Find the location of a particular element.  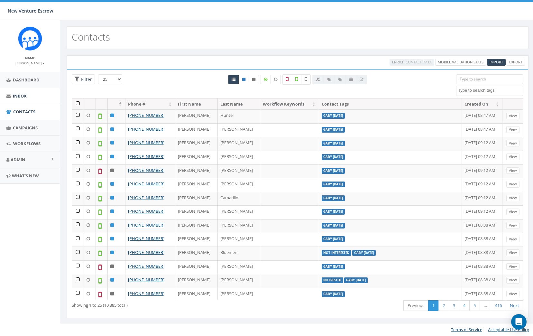

span: Inbox is located at coordinates (20, 96).